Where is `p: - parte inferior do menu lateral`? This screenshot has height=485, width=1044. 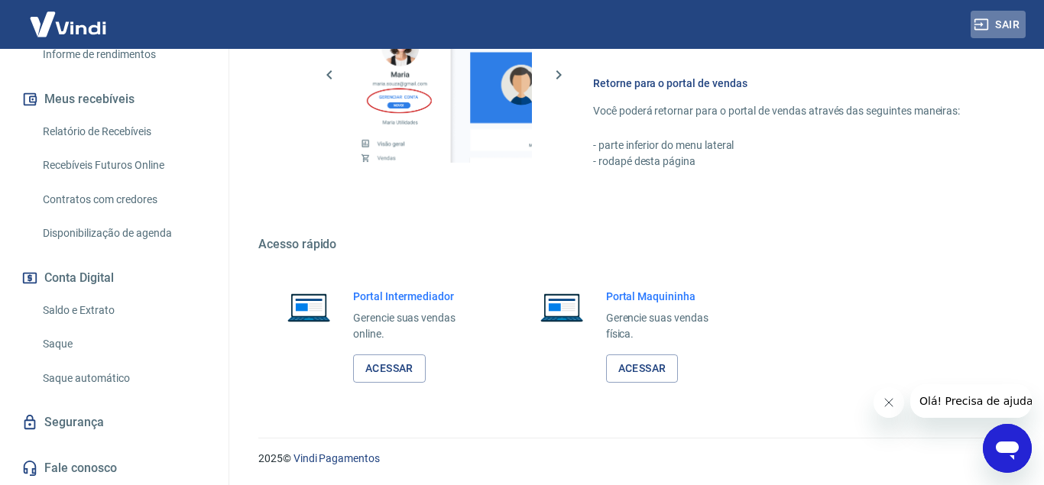 p: - parte inferior do menu lateral is located at coordinates (782, 145).